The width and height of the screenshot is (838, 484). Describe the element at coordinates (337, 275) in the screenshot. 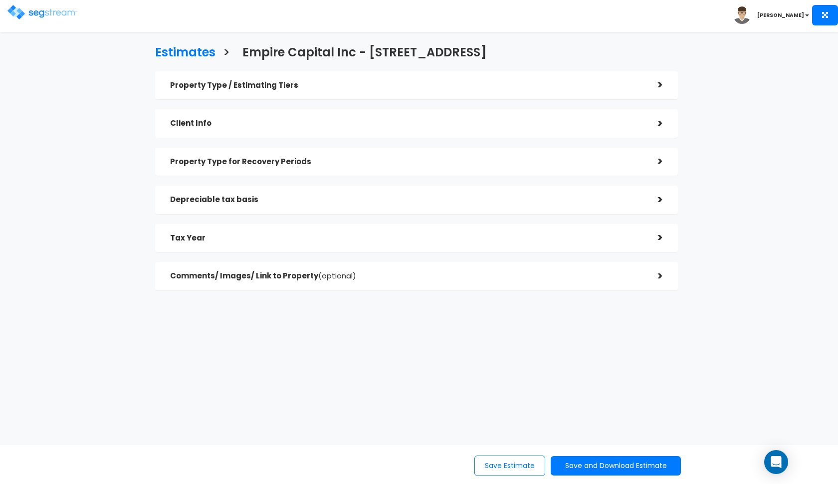

I see `span: (optional)` at that location.